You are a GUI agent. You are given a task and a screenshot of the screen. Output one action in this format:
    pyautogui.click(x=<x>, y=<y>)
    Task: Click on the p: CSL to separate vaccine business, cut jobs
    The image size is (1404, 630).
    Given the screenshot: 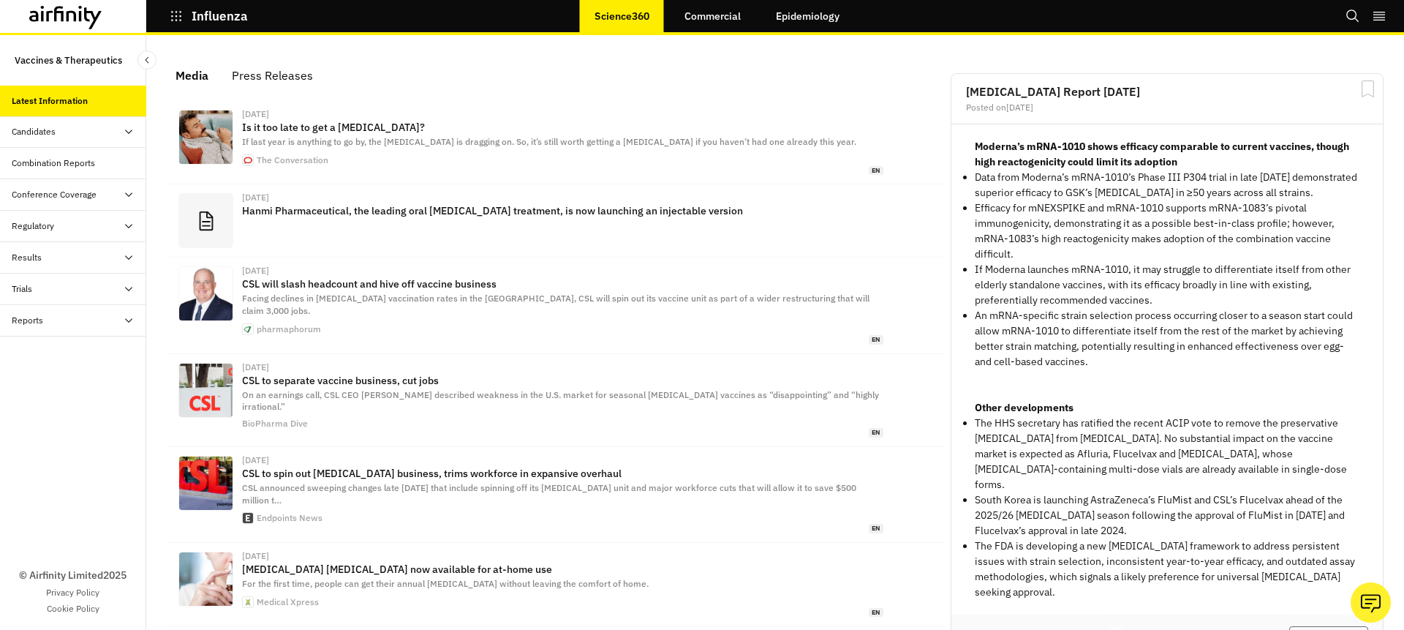 What is the action you would take?
    pyautogui.click(x=562, y=380)
    